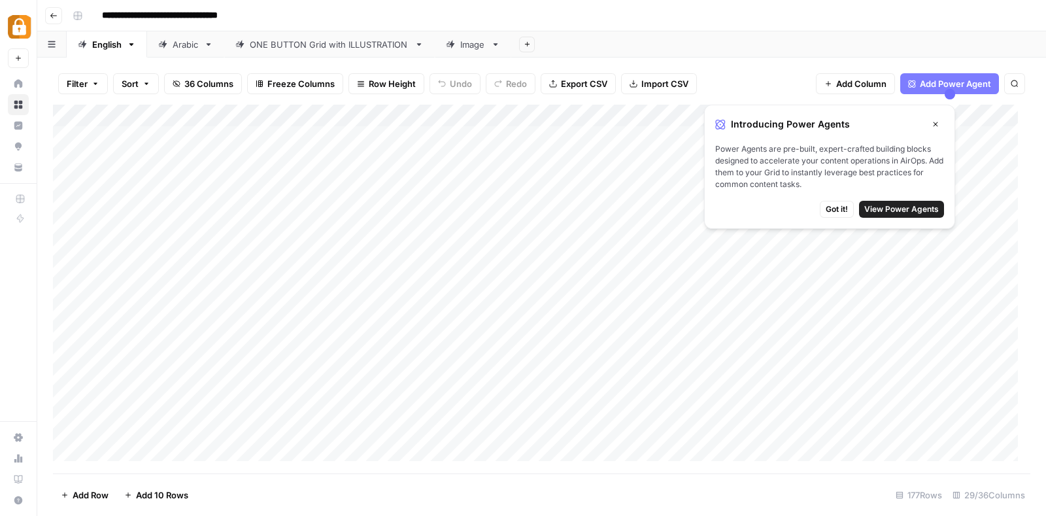 The height and width of the screenshot is (516, 1046). I want to click on a: Home, so click(18, 84).